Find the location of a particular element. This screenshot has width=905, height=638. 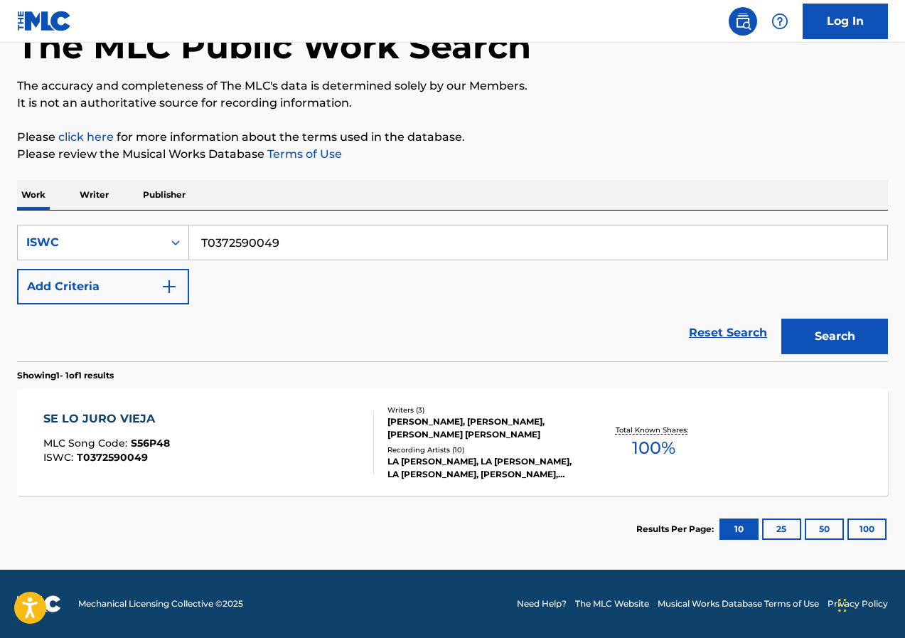

div: Widget de chat is located at coordinates (870, 604).